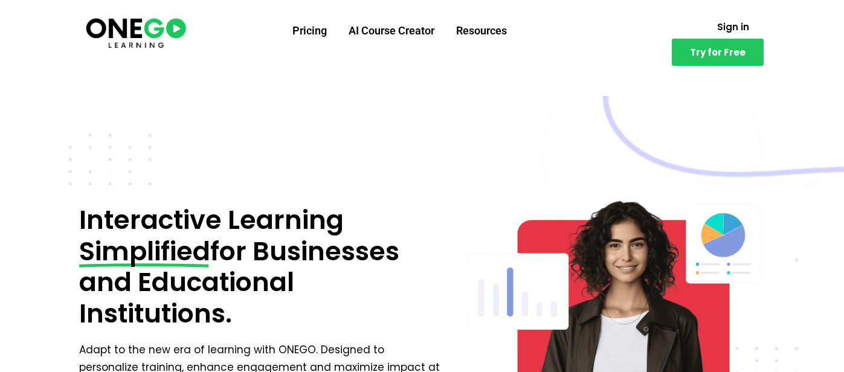 The width and height of the screenshot is (844, 372). I want to click on a: AI Course Creator, so click(392, 31).